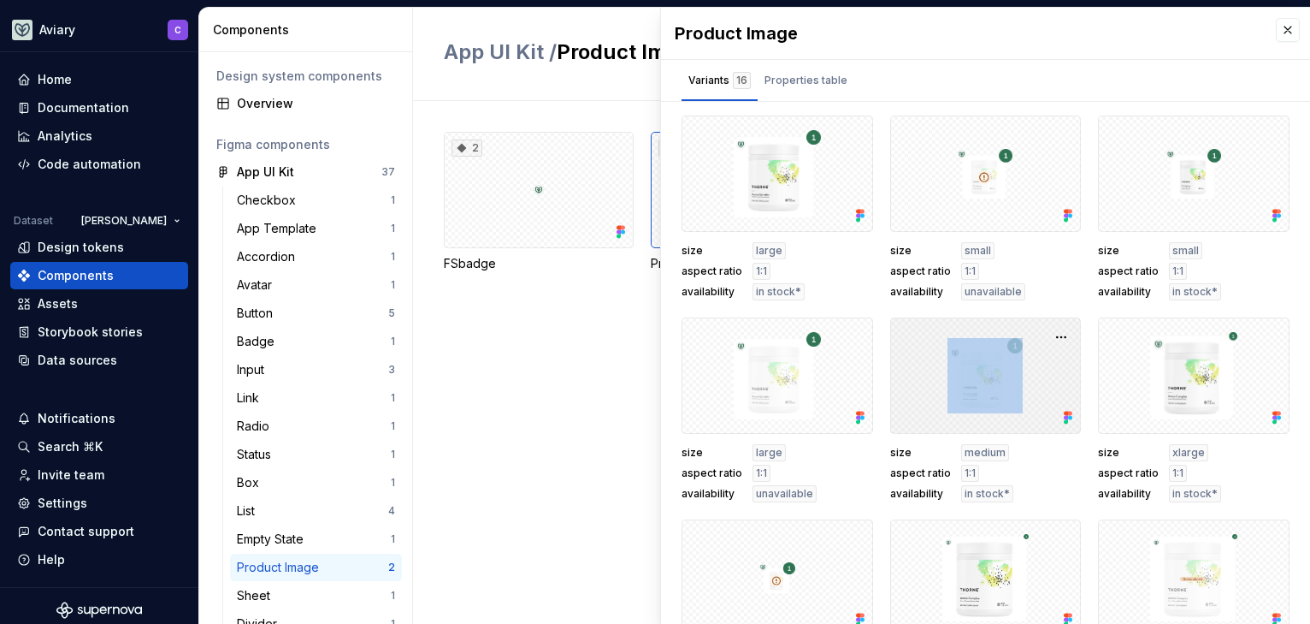 Image resolution: width=1310 pixels, height=624 pixels. Describe the element at coordinates (316, 285) in the screenshot. I see `a: Avatar1` at that location.